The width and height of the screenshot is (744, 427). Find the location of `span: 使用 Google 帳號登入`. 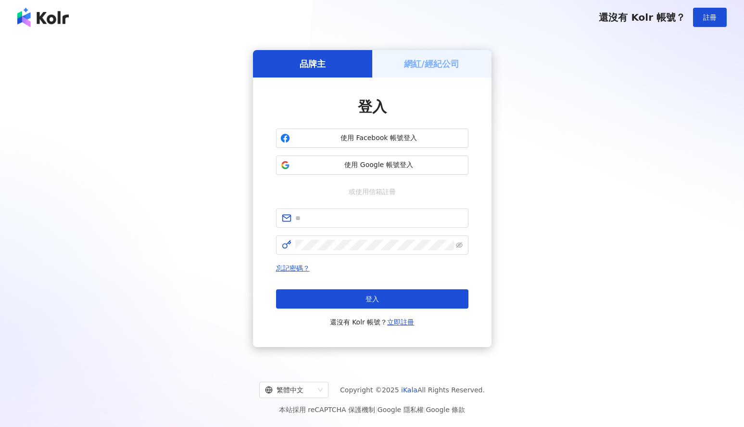

span: 使用 Google 帳號登入 is located at coordinates (379, 165).